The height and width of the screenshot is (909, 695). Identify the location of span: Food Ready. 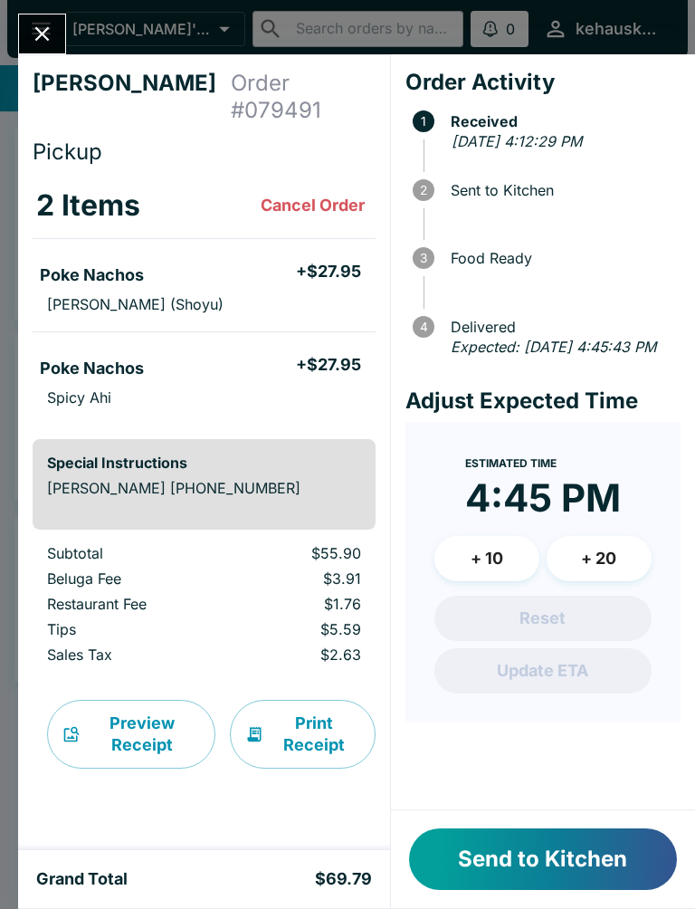
(561, 258).